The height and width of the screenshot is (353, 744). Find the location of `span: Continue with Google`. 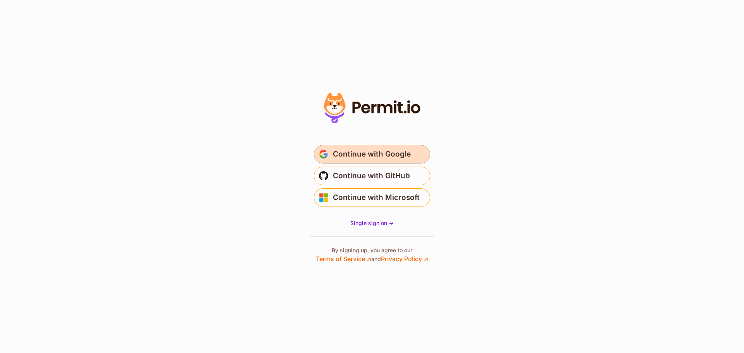

span: Continue with Google is located at coordinates (372, 154).